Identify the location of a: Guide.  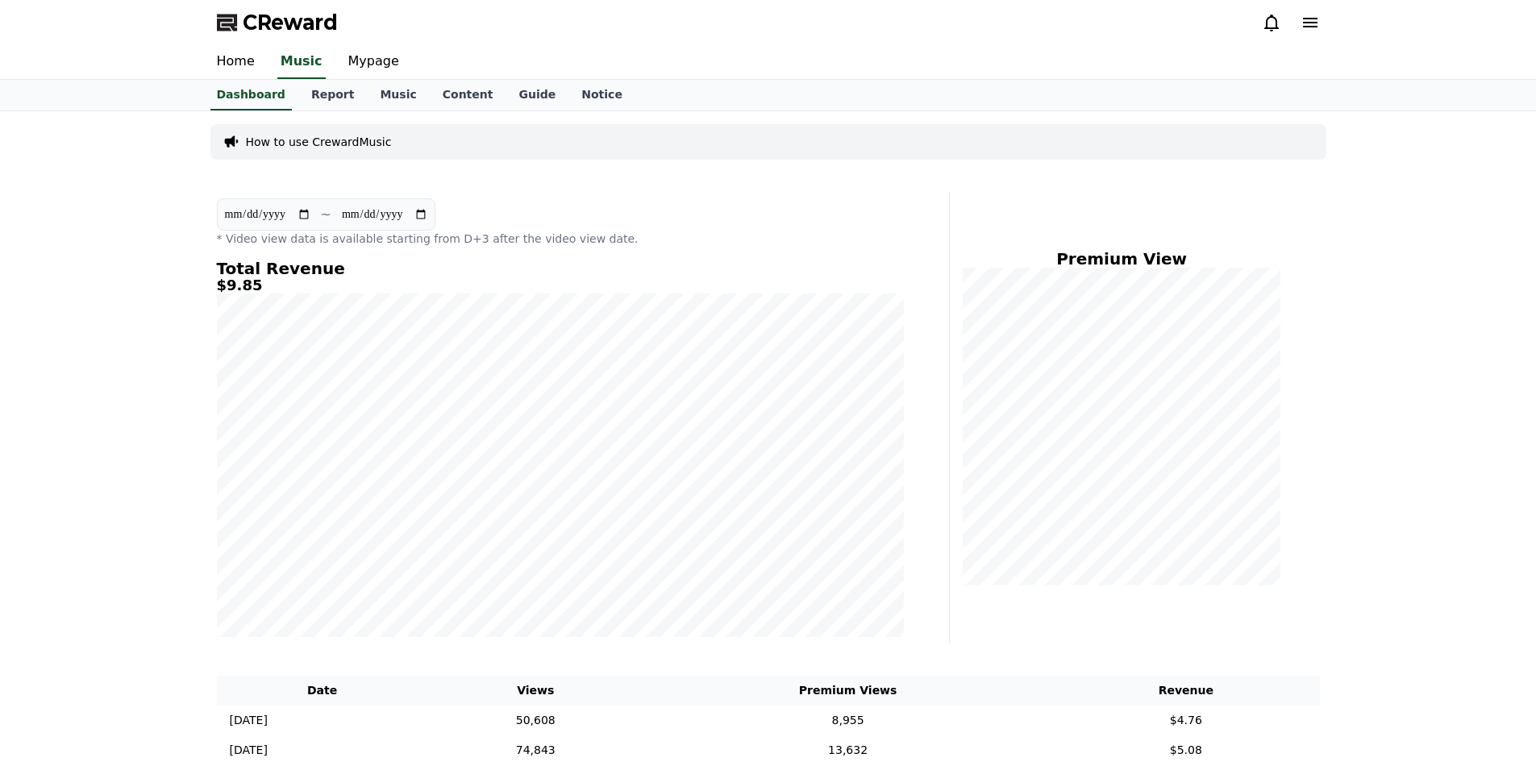
(537, 95).